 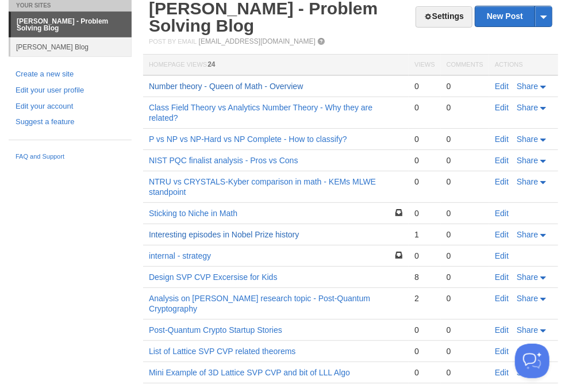 What do you see at coordinates (70, 122) in the screenshot?
I see `a: Suggest a feature` at bounding box center [70, 122].